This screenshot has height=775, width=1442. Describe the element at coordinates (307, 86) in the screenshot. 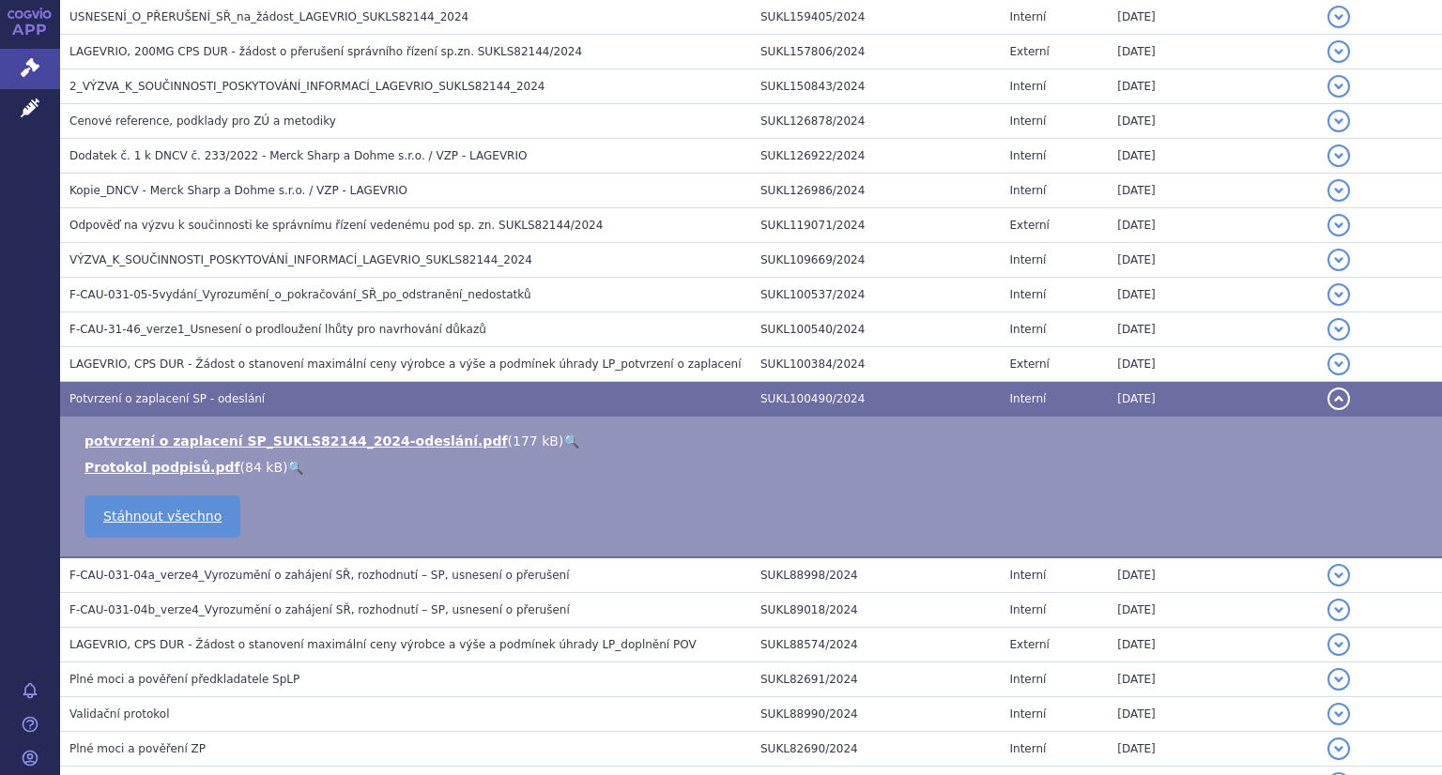

I see `span: 2_VÝZVA_K_SOUČINNOSTI_POSKYTOVÁNÍ_INFORMACÍ_LAGEVRIO_SUKLS82144_2024` at that location.